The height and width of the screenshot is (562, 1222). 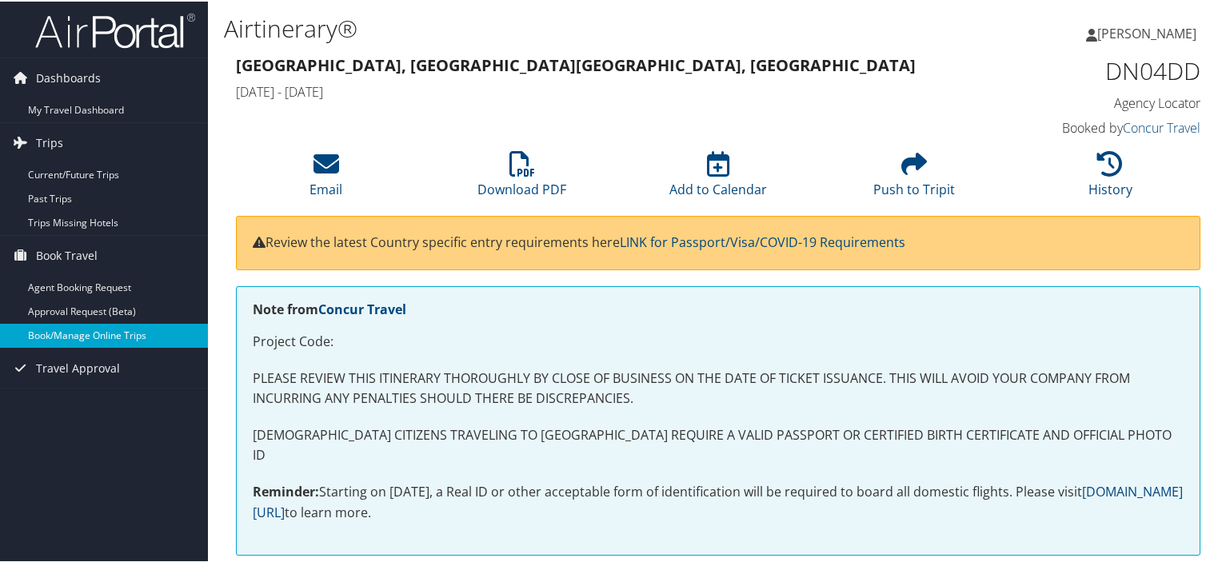 I want to click on span: Dashboards, so click(x=68, y=77).